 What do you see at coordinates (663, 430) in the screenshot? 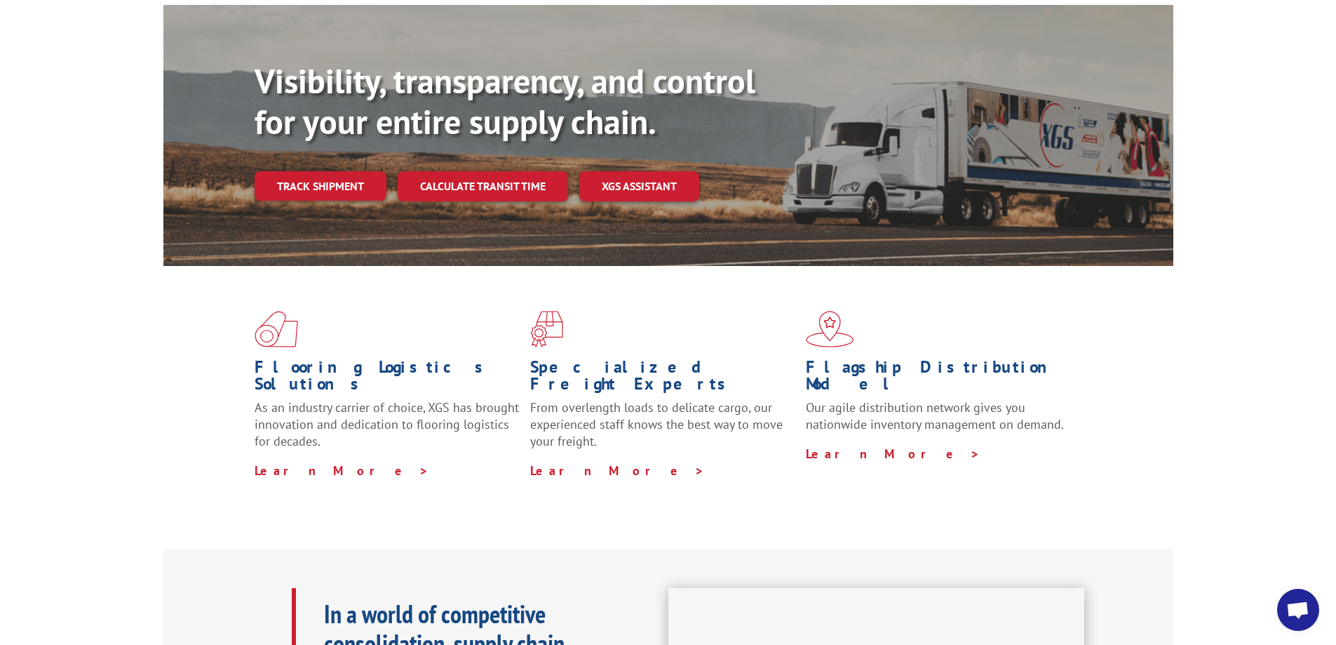
I see `p: From overlength loads to delicate cargo, our experienced staff knows the best way to move your fr...` at bounding box center [663, 430].